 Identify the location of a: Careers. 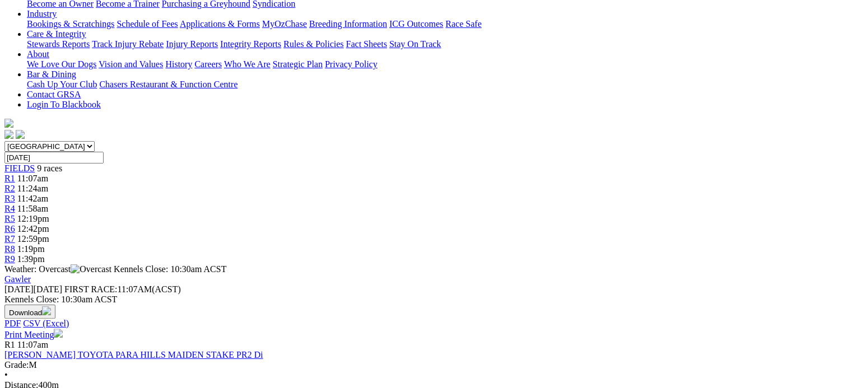
(208, 64).